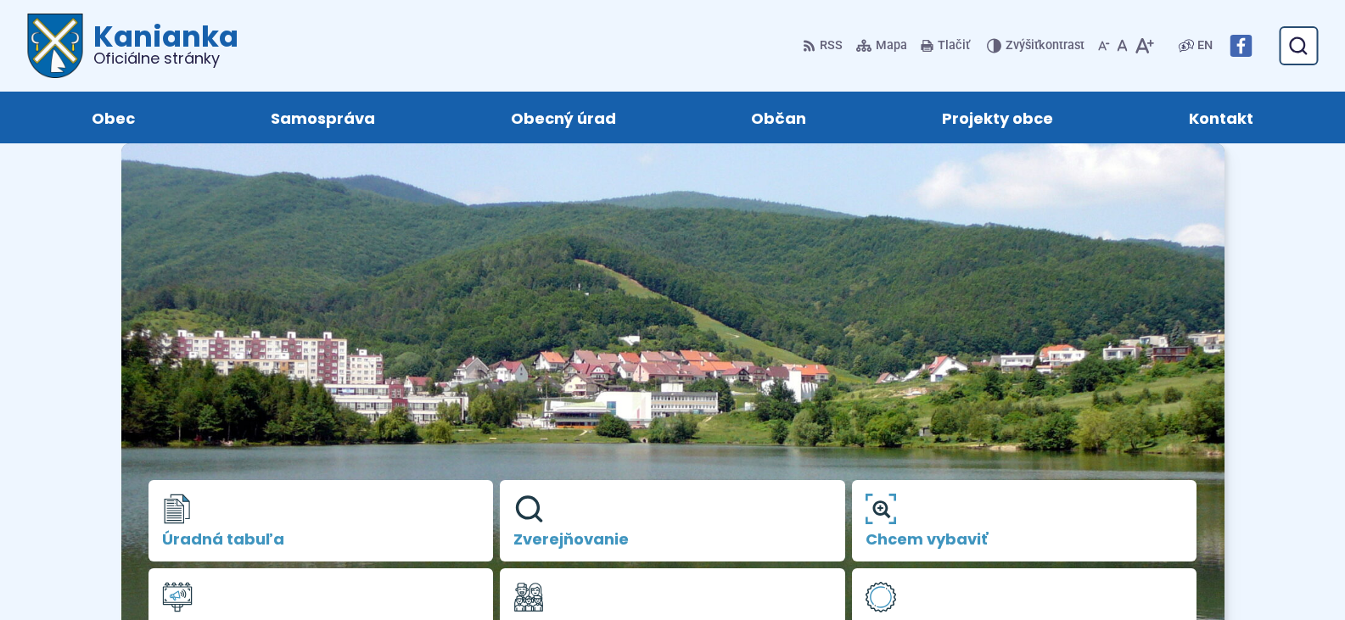 This screenshot has height=620, width=1345. I want to click on button: Tlačiť, so click(945, 46).